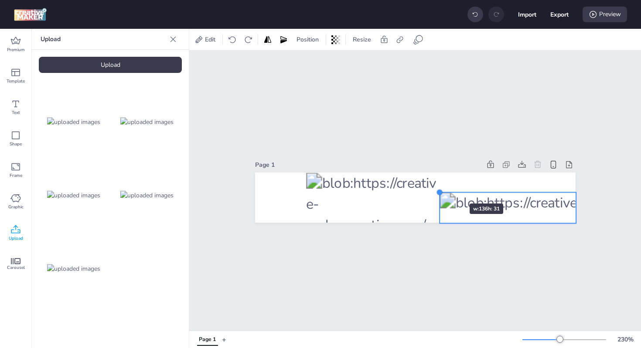  I want to click on button: Export, so click(560, 14).